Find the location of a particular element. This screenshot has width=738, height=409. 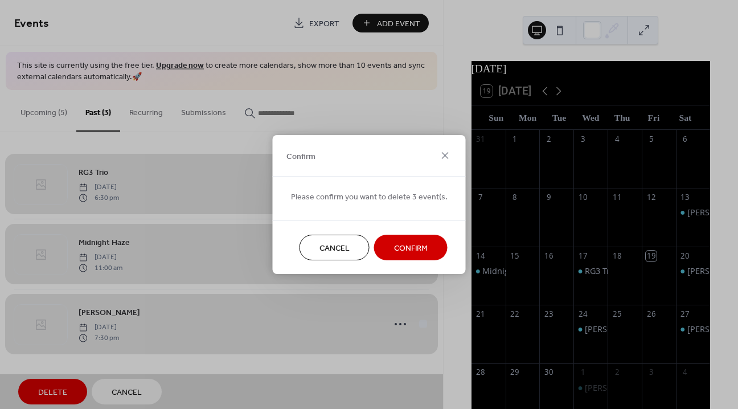

span: Cancel is located at coordinates (334, 248).